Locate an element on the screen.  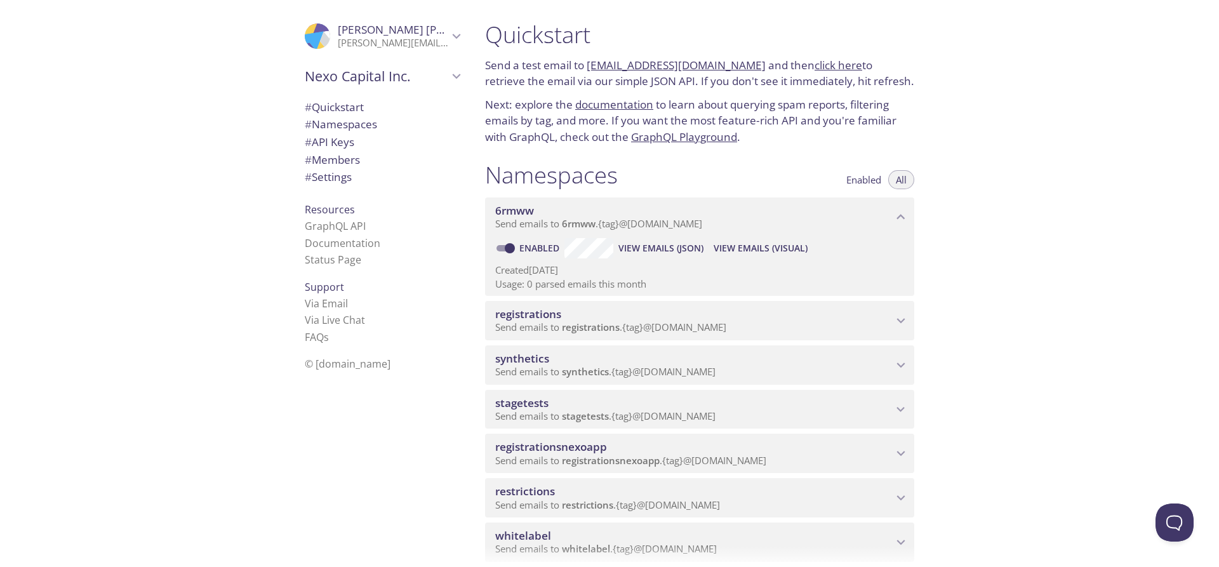
div: API Keys is located at coordinates (382, 142).